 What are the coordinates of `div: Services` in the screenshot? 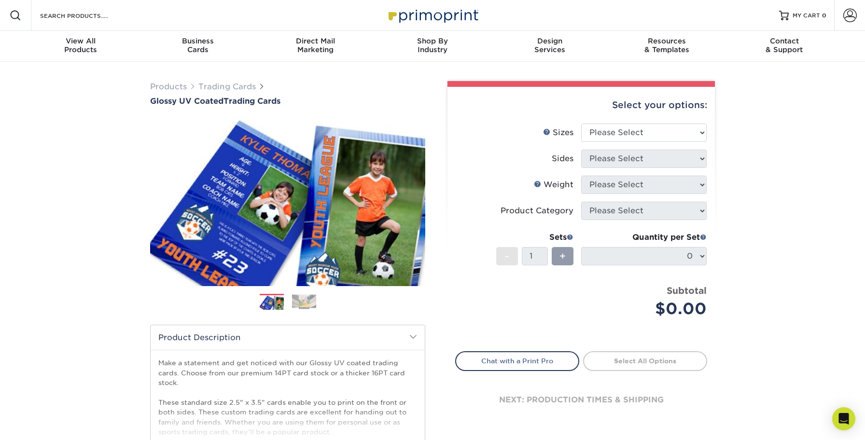 It's located at (549, 45).